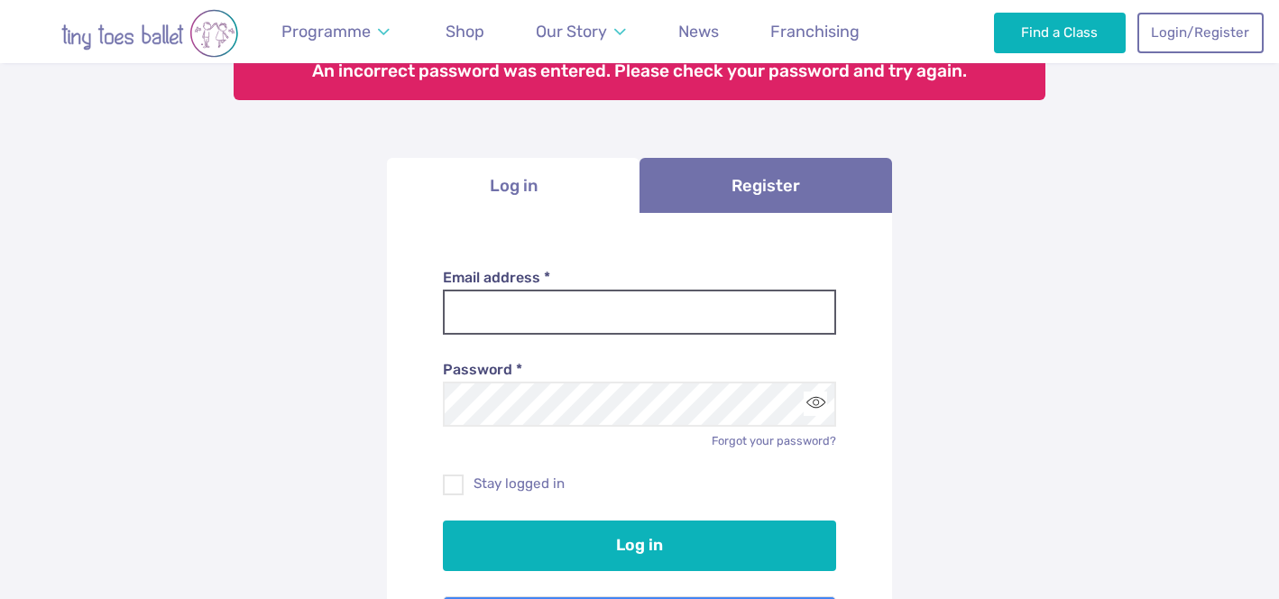  I want to click on div: An incorrect password was entered. Please check your password and try again., so click(640, 72).